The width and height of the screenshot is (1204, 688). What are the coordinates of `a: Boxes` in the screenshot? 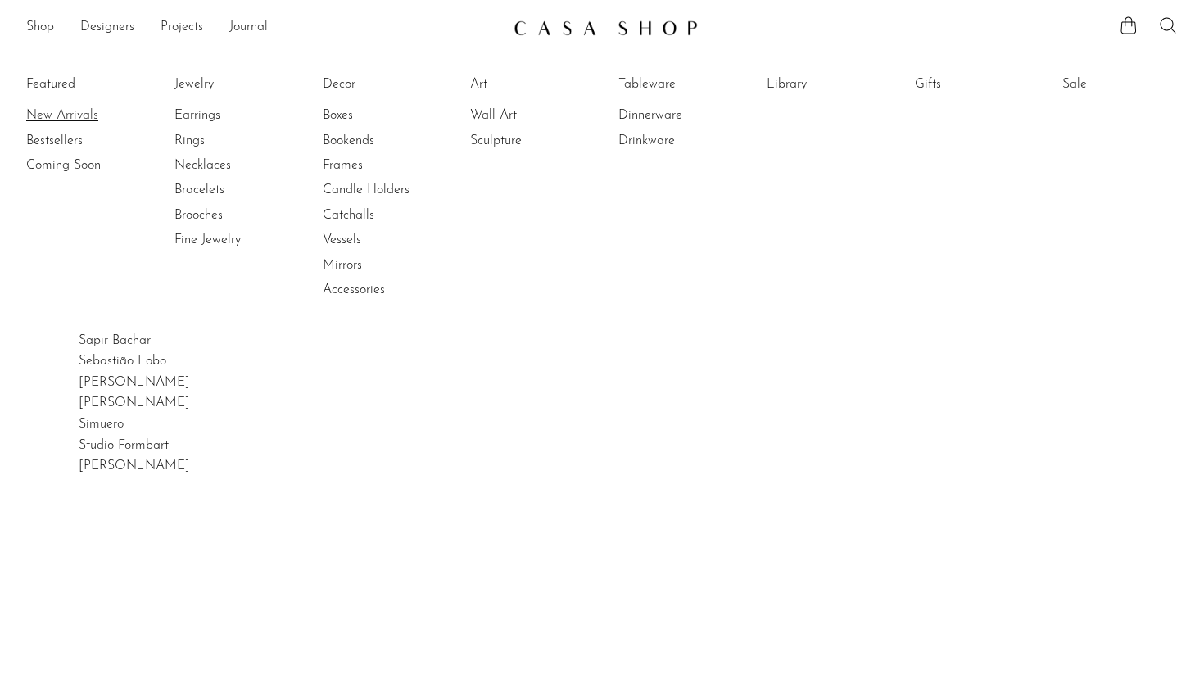 It's located at (384, 115).